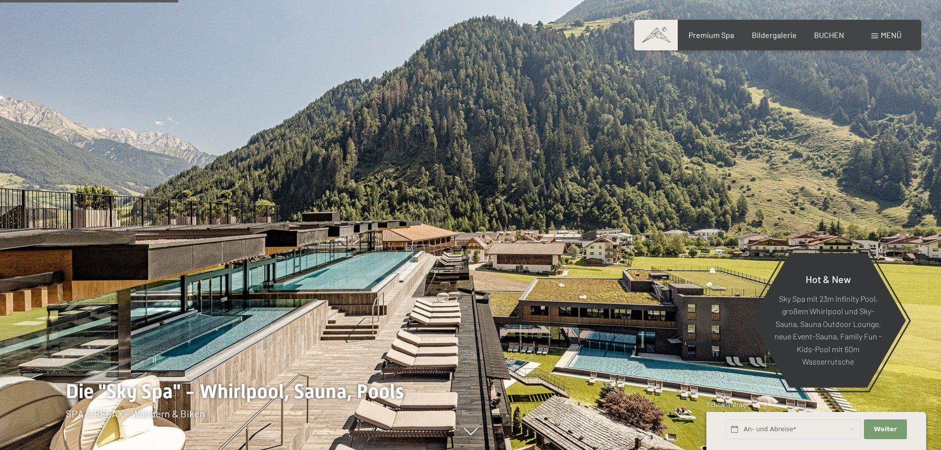 The image size is (941, 450). I want to click on a: Premium Spa, so click(711, 35).